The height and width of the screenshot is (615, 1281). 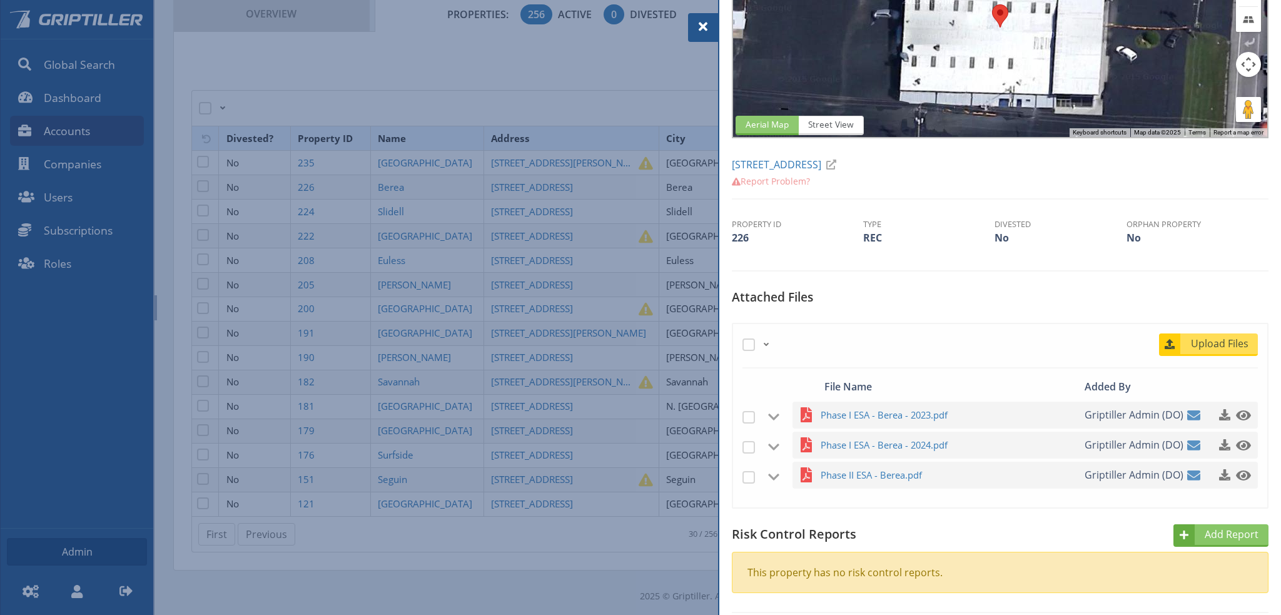 What do you see at coordinates (1157, 132) in the screenshot?
I see `span: Map data ©2025` at bounding box center [1157, 132].